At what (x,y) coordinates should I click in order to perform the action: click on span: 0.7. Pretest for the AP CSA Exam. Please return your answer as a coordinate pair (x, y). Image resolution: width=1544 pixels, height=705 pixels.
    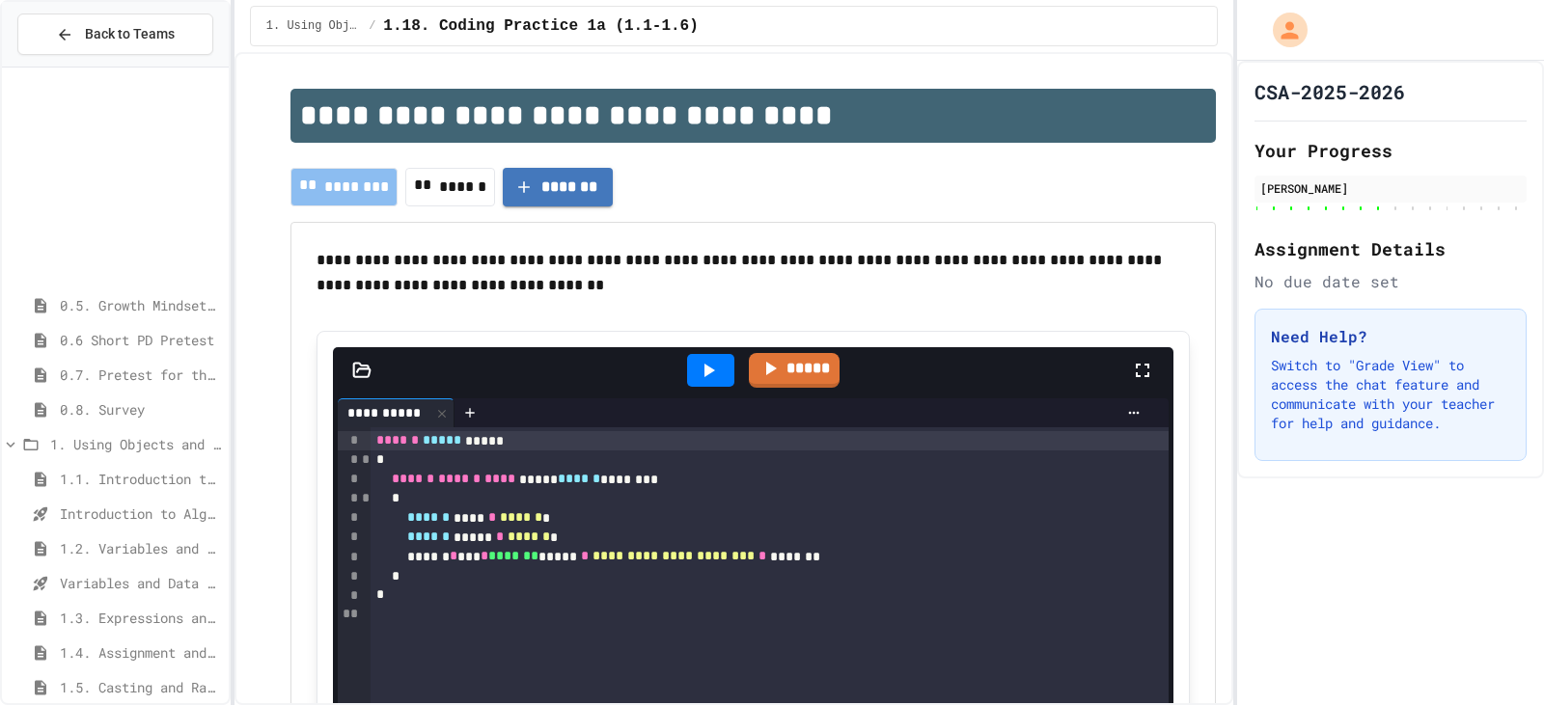
    Looking at the image, I should click on (140, 374).